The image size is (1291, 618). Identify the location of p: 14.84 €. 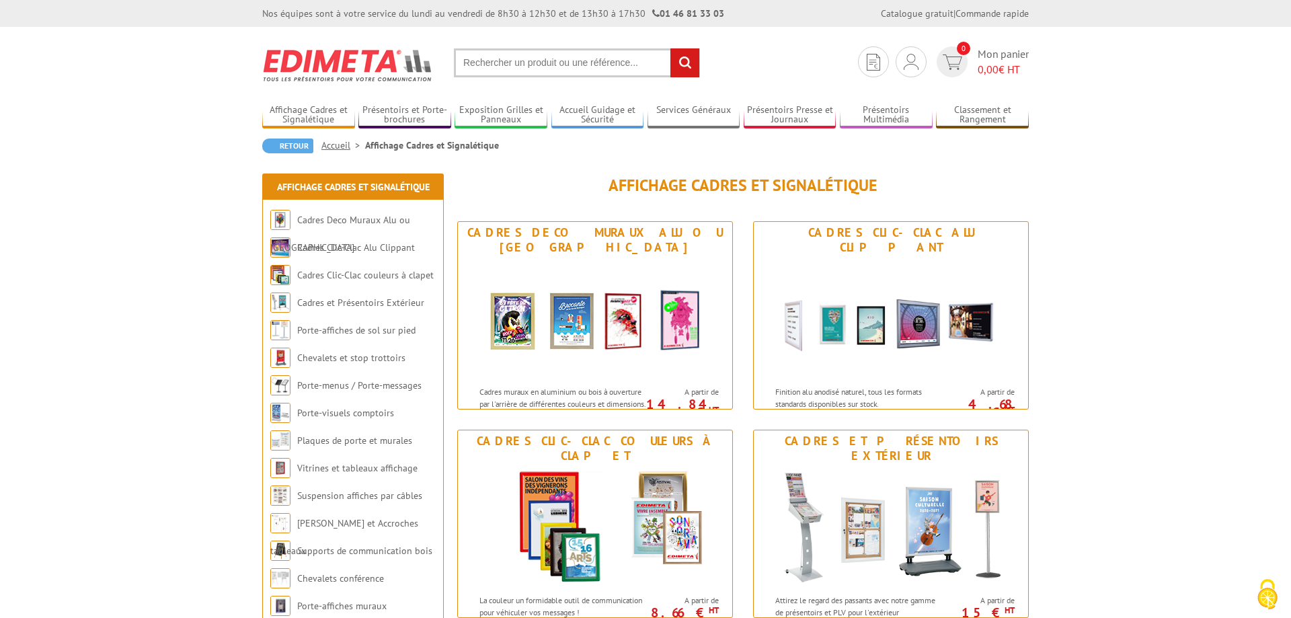
(681, 408).